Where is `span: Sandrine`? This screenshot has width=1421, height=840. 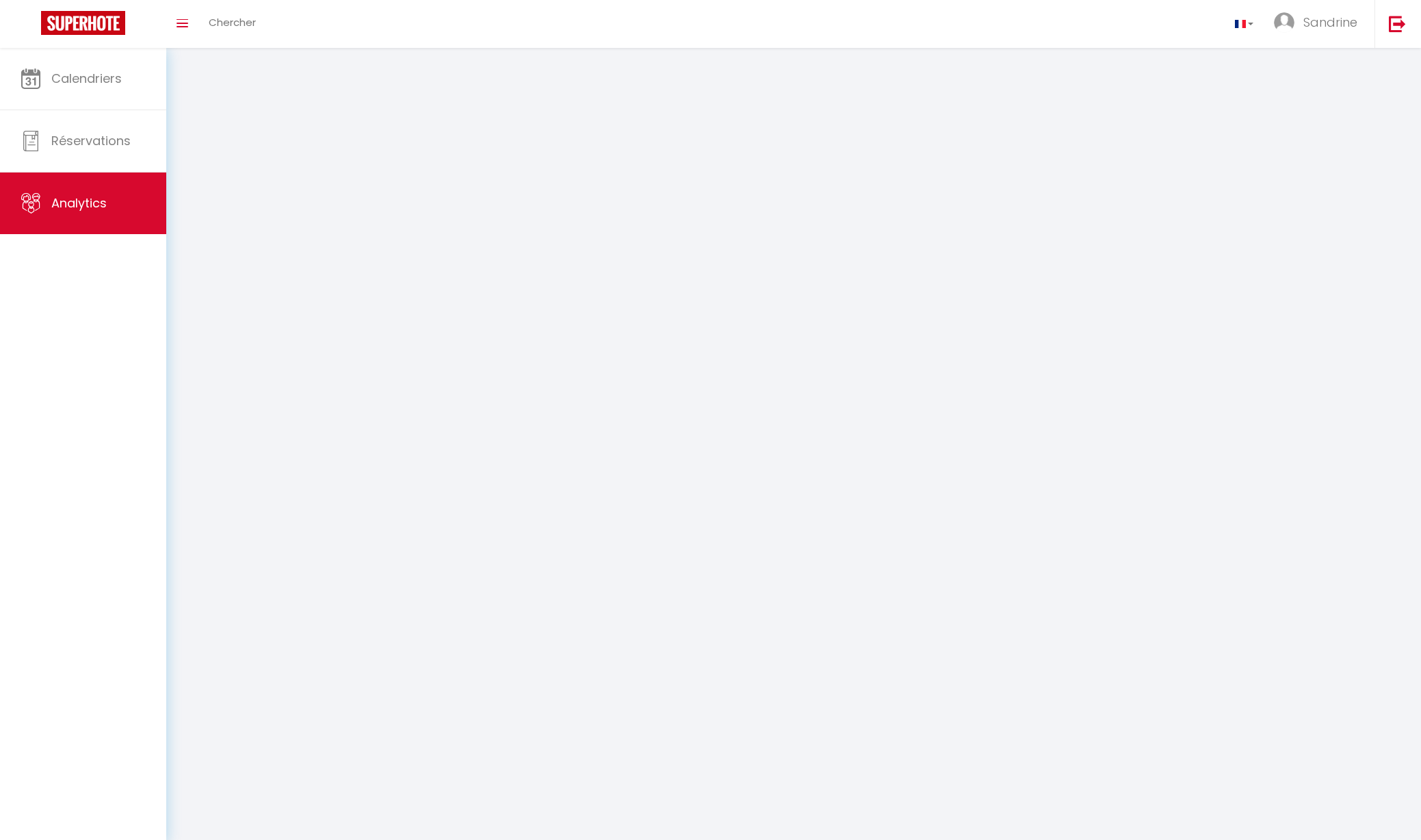 span: Sandrine is located at coordinates (1330, 22).